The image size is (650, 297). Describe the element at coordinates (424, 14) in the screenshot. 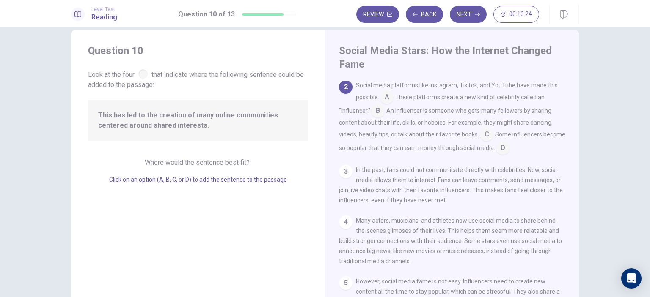

I see `button: Back` at that location.